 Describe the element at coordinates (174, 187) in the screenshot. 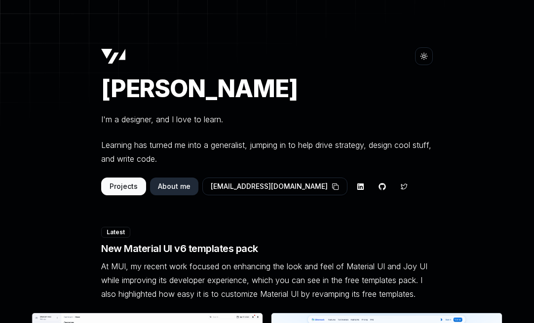

I see `button: About me` at that location.